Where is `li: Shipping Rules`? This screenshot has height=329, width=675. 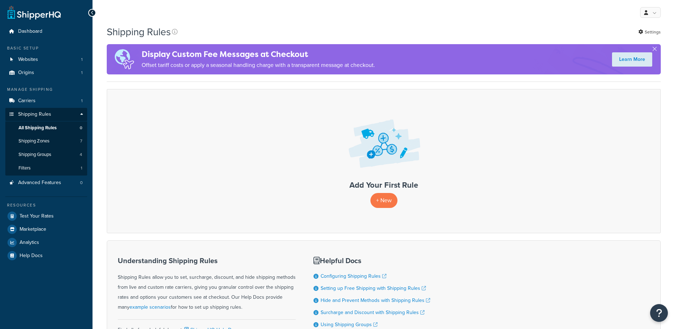 li: Shipping Rules is located at coordinates (46, 142).